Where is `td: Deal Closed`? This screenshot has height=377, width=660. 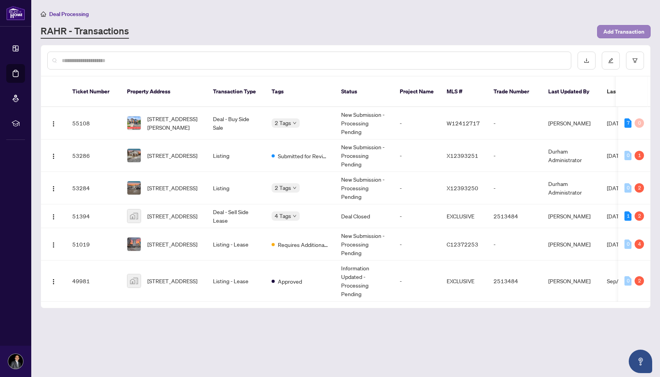 td: Deal Closed is located at coordinates (364, 216).